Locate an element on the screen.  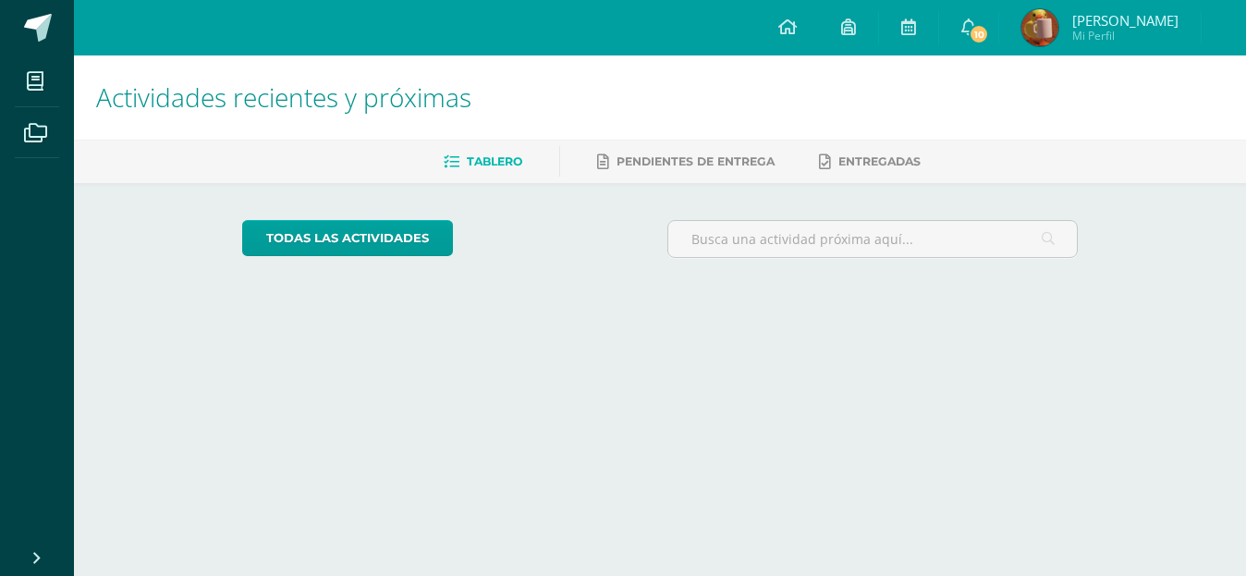
span: Entregadas is located at coordinates (879, 161).